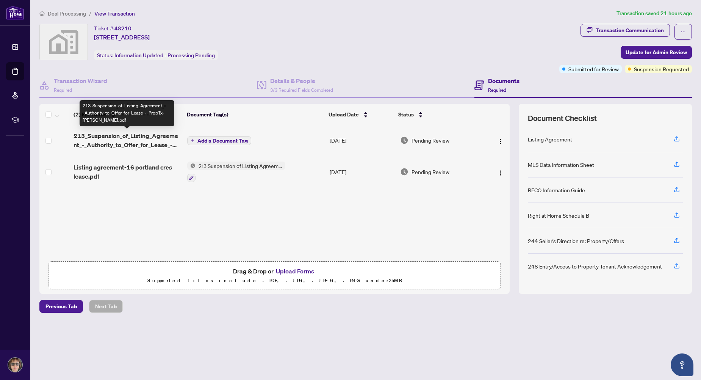 This screenshot has width=701, height=380. I want to click on div: Right at Home Schedule B, so click(559, 215).